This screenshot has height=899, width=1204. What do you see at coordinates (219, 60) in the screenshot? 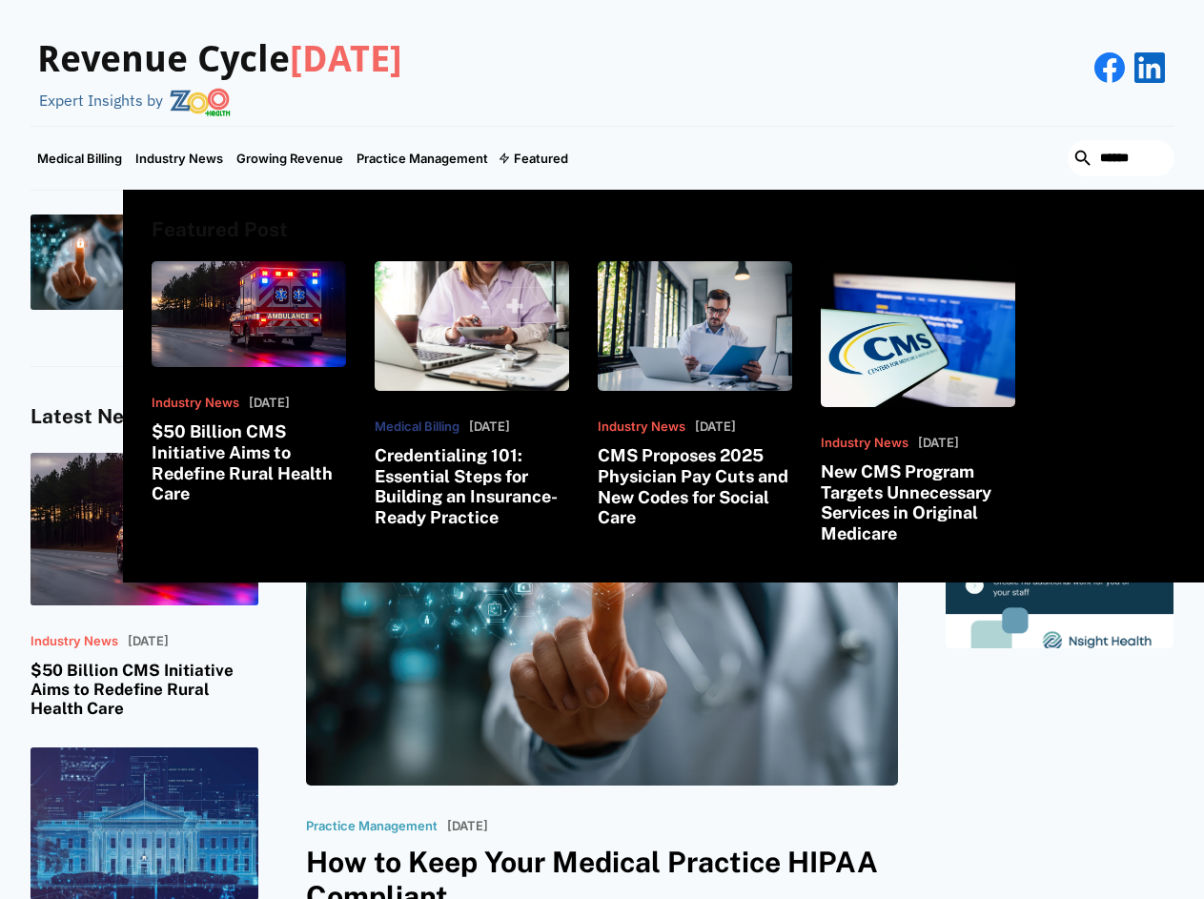
I see `h3: Revenue Cycle` at bounding box center [219, 60].